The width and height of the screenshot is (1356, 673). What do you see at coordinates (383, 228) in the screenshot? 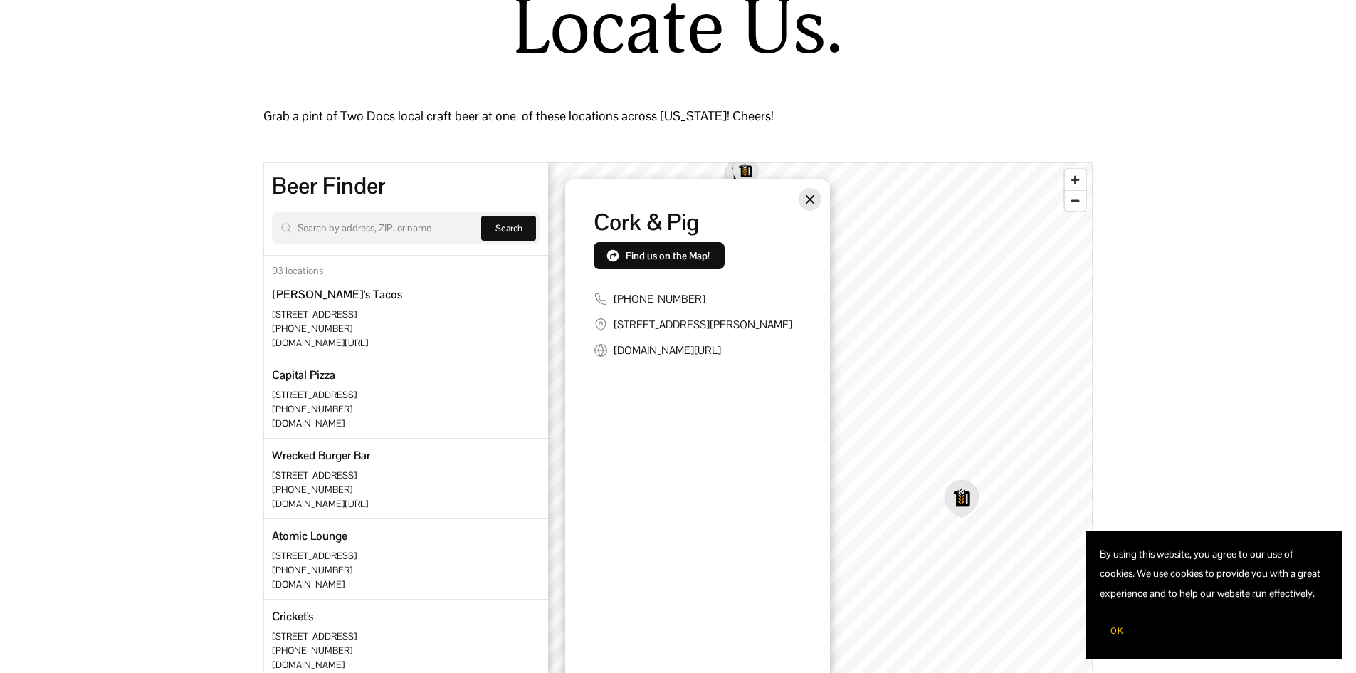
I see `input: Search by address, ZIP, or name` at bounding box center [383, 228].